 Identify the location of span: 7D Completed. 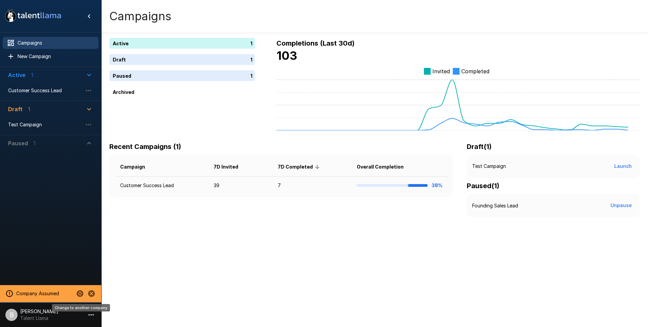
(300, 167).